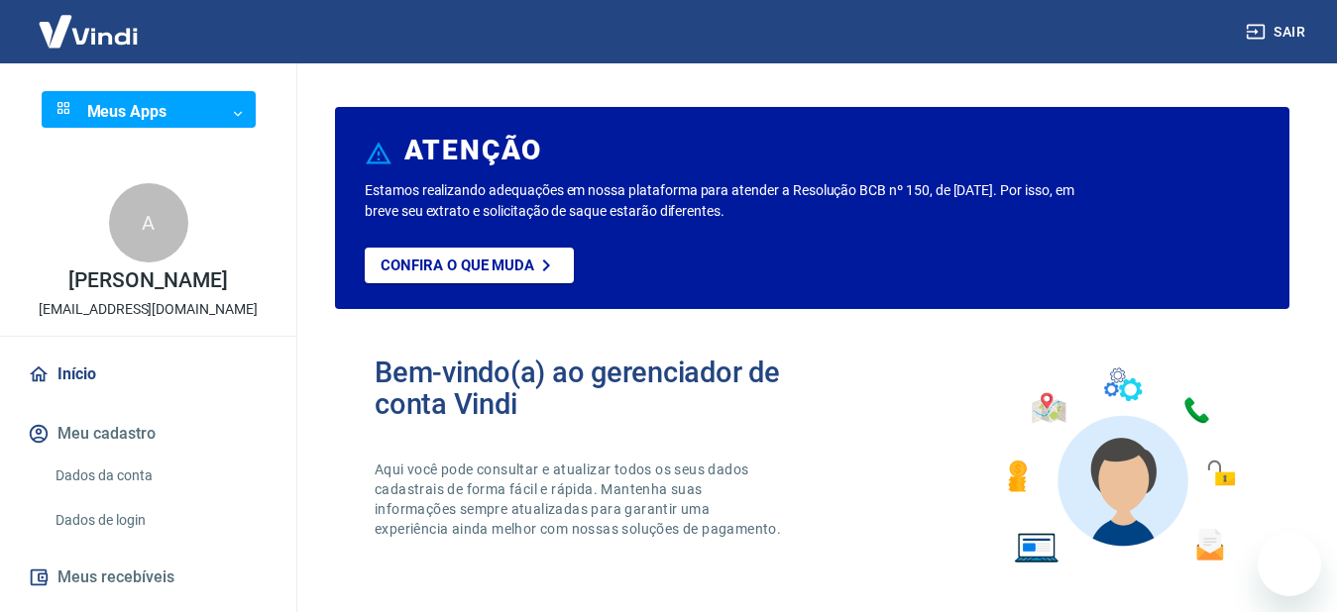 Image resolution: width=1337 pixels, height=612 pixels. Describe the element at coordinates (160, 476) in the screenshot. I see `a: Dados da conta` at that location.